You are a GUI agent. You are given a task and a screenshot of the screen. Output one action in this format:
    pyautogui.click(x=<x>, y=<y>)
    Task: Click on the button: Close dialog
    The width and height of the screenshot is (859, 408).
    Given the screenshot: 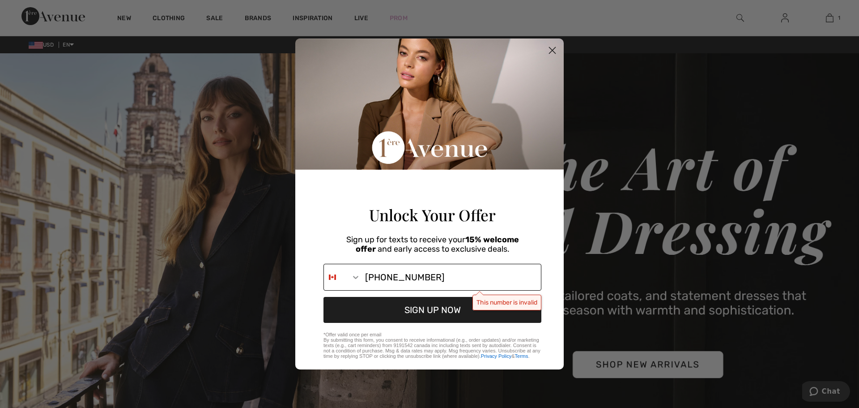 What is the action you would take?
    pyautogui.click(x=552, y=50)
    